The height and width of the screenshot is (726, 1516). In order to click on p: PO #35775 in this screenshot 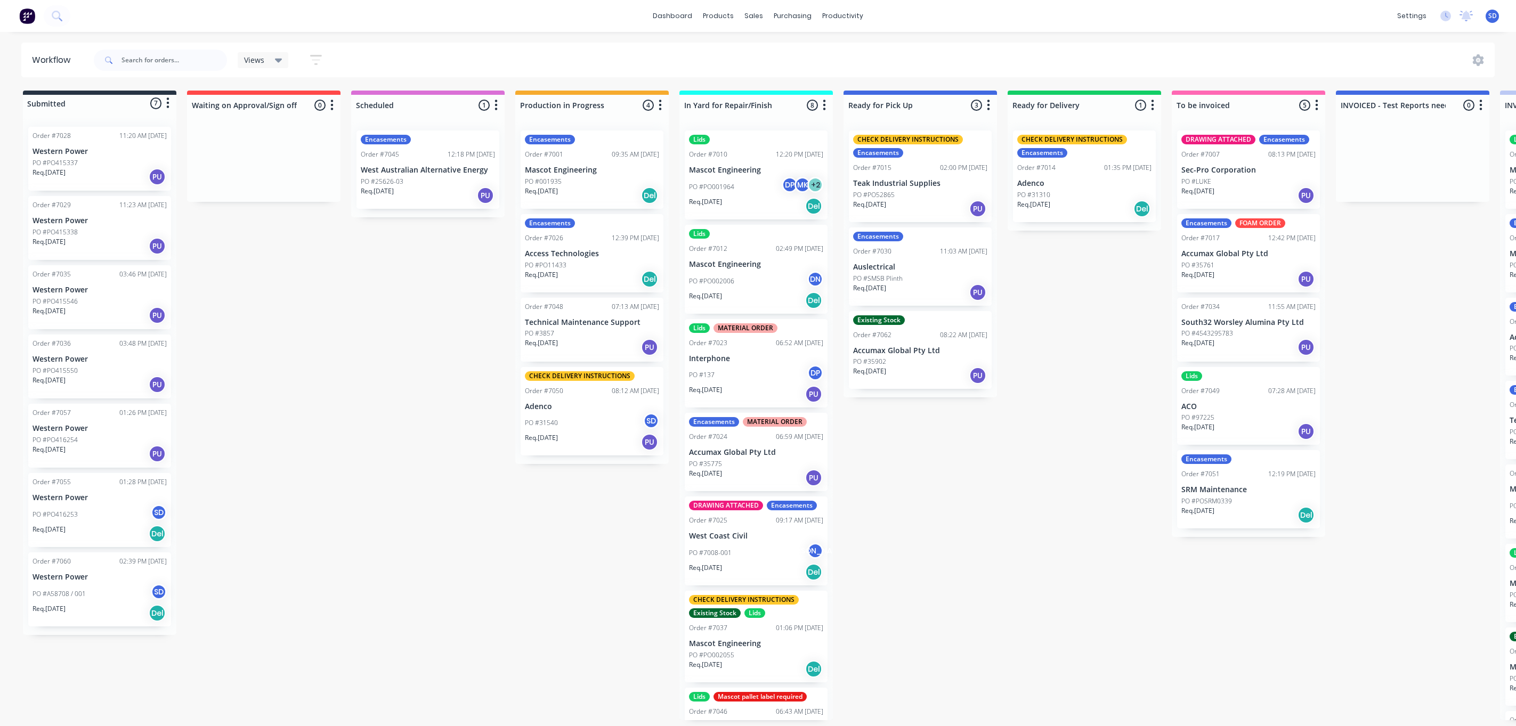, I will do `click(705, 464)`.